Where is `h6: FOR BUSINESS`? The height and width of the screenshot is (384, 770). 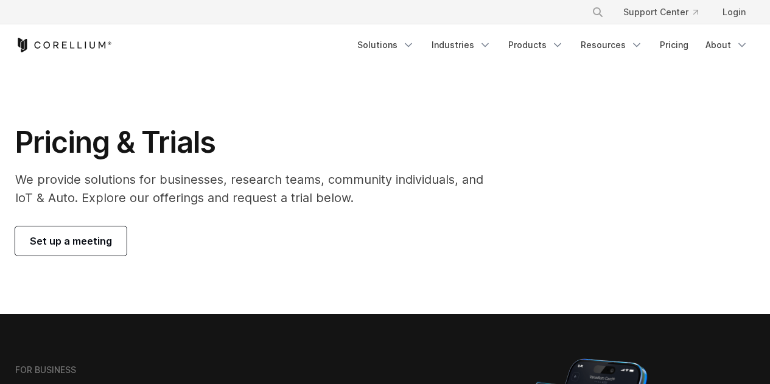 h6: FOR BUSINESS is located at coordinates (46, 370).